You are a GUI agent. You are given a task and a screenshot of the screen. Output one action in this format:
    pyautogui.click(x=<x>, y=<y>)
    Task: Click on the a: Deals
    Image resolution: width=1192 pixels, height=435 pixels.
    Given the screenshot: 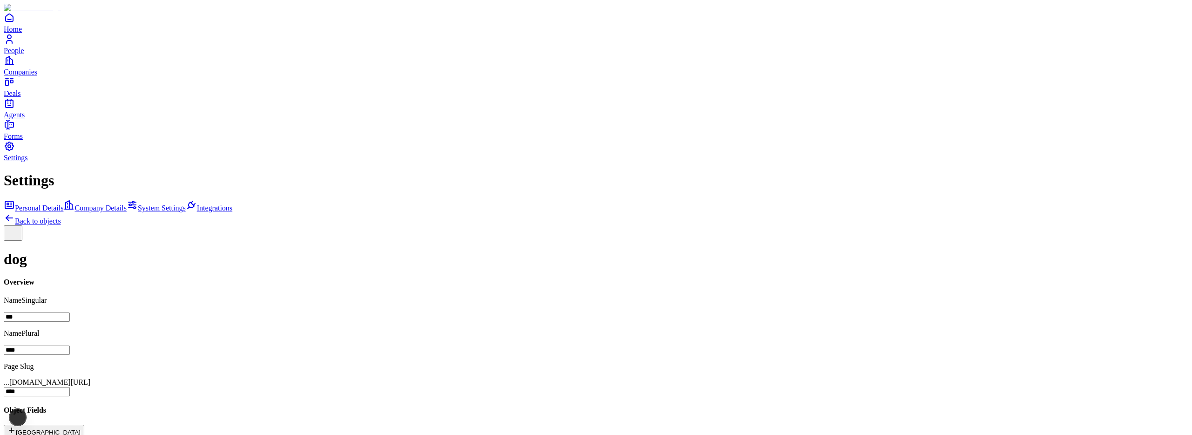 What is the action you would take?
    pyautogui.click(x=596, y=87)
    